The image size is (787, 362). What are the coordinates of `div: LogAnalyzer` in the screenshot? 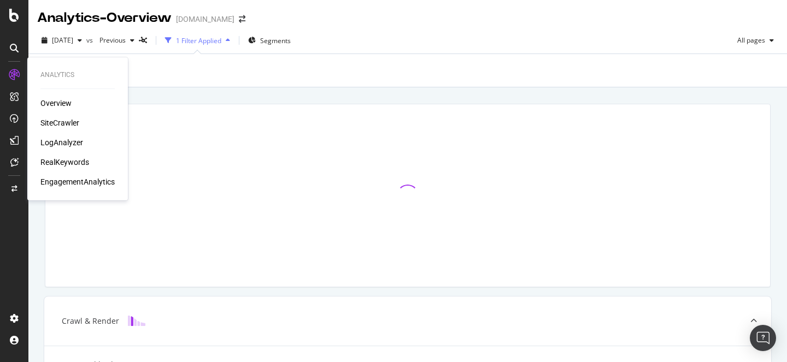 It's located at (62, 143).